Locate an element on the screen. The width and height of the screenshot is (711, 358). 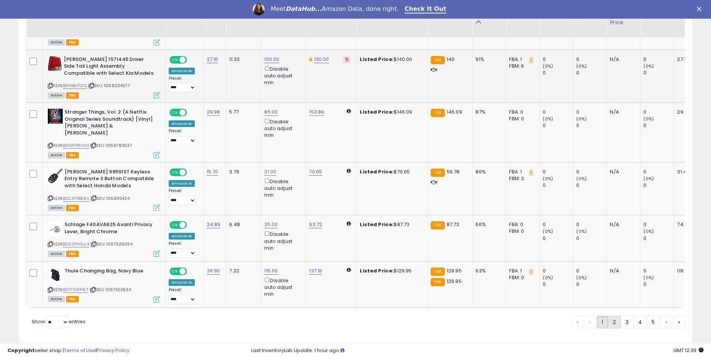
span: 56.78 is located at coordinates (453, 171).